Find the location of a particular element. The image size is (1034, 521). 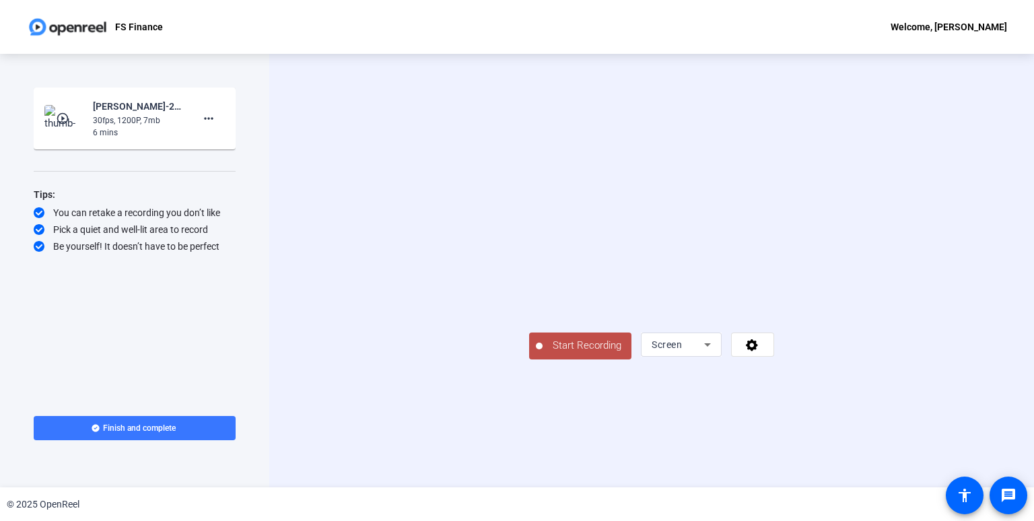

div: Pick a quiet and well-lit area to record is located at coordinates (135, 230).